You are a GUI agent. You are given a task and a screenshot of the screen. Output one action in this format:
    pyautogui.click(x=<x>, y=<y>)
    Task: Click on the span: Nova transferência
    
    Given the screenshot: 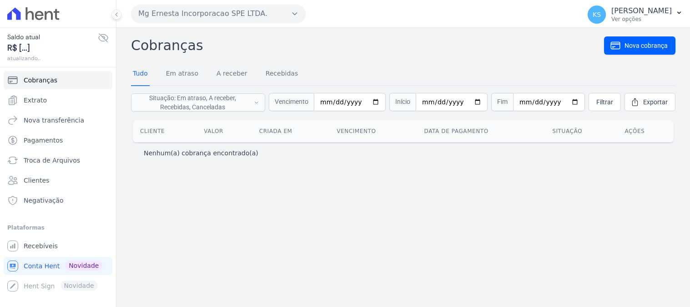 What is the action you would take?
    pyautogui.click(x=54, y=120)
    